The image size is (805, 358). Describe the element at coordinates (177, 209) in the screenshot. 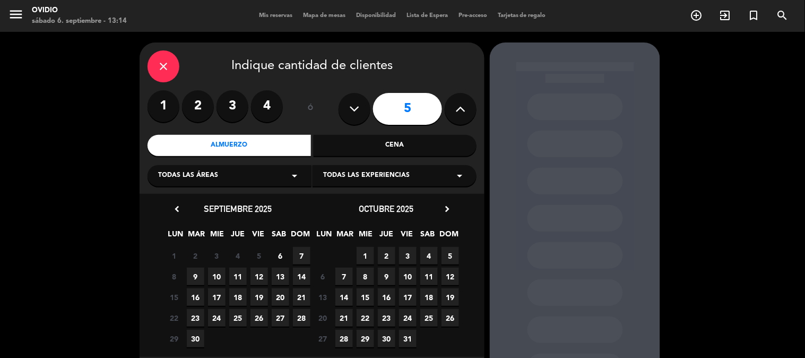

I see `i: chevron_left` at that location.